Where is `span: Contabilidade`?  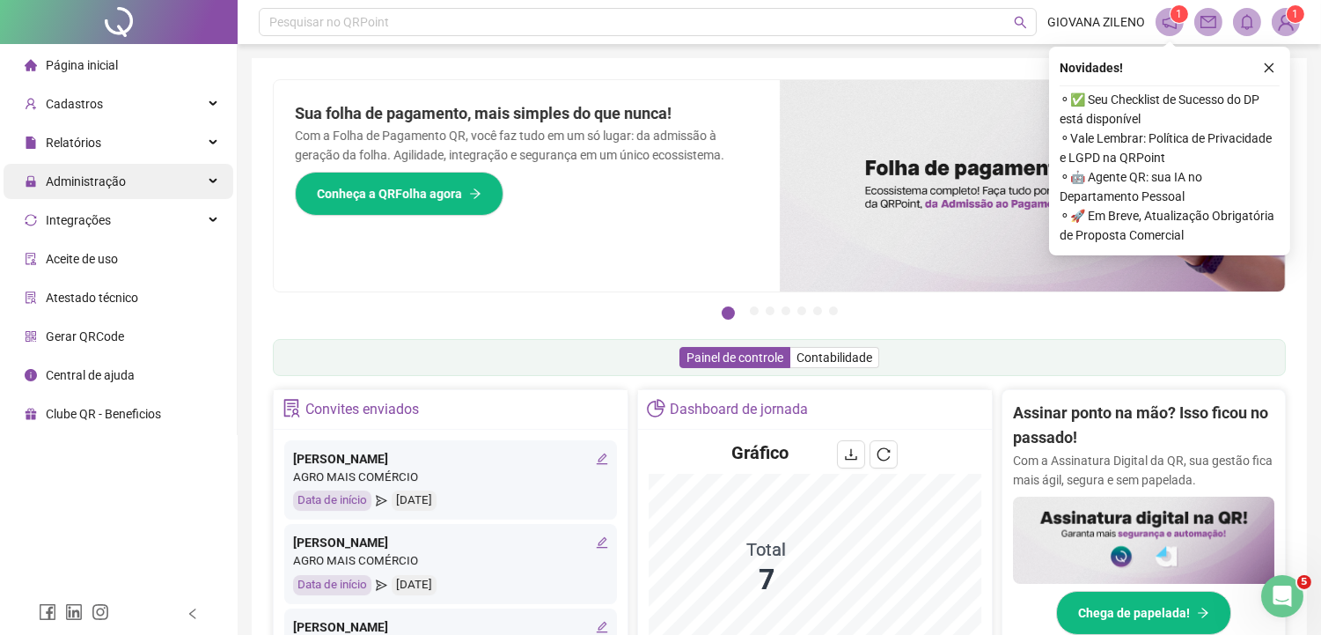 span: Contabilidade is located at coordinates (834, 357).